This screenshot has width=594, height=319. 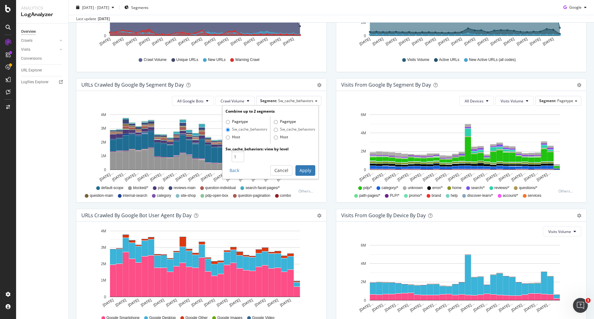 What do you see at coordinates (563, 232) in the screenshot?
I see `button: Visits Volume` at bounding box center [563, 232].